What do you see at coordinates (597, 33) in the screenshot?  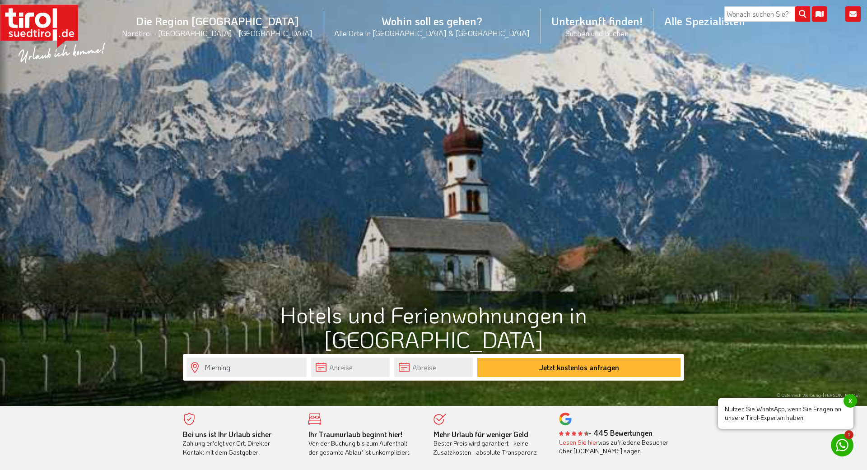 I see `small: Suchen und buchen` at bounding box center [597, 33].